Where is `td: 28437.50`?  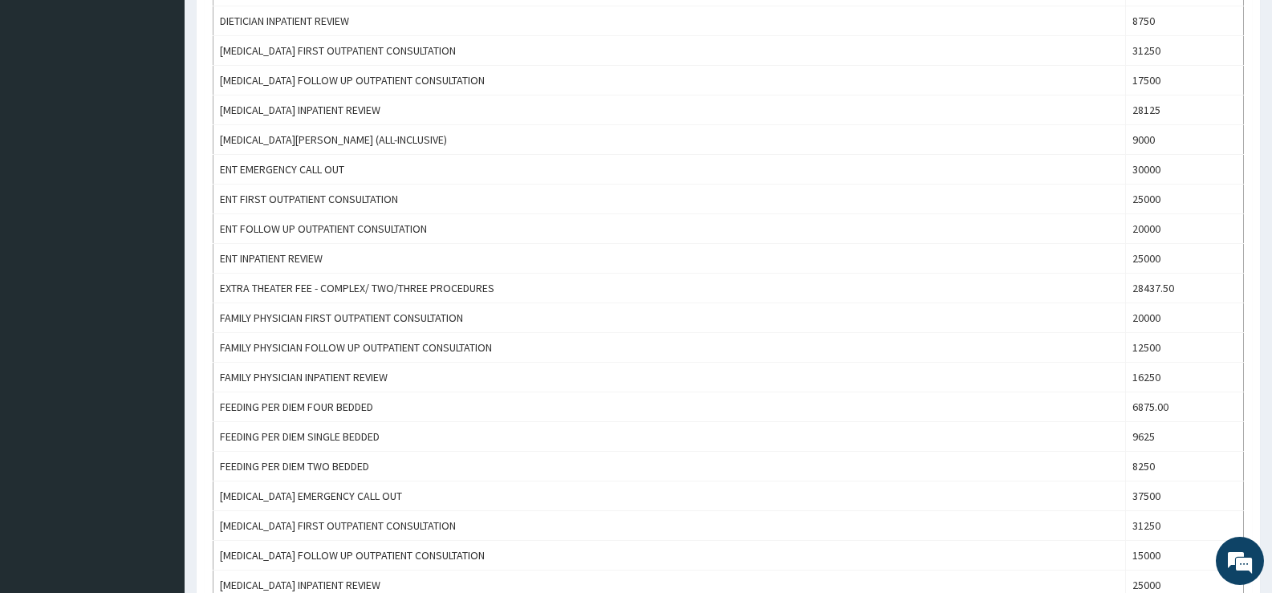 td: 28437.50 is located at coordinates (1184, 288).